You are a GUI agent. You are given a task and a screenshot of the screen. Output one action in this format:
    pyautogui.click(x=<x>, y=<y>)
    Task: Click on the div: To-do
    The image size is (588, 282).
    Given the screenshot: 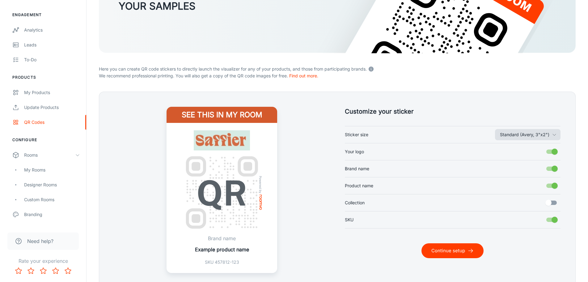 What is the action you would take?
    pyautogui.click(x=52, y=60)
    